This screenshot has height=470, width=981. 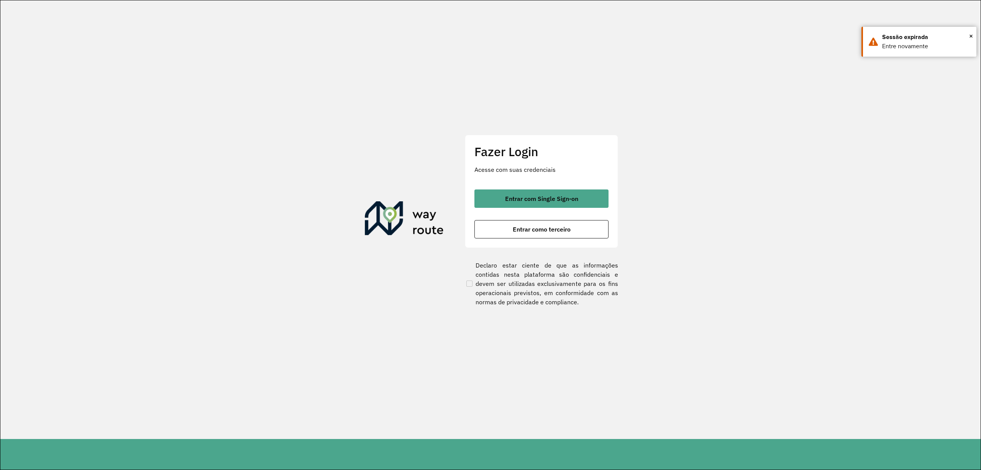 What do you see at coordinates (541, 199) in the screenshot?
I see `span: Entrar com Single Sign-on` at bounding box center [541, 199].